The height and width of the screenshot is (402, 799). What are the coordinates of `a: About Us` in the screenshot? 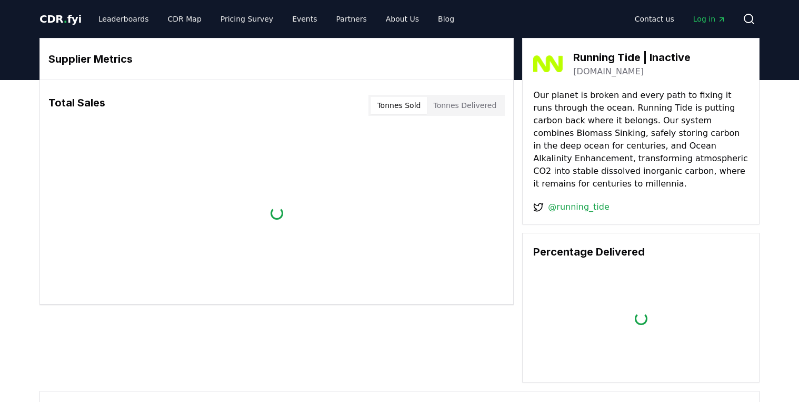 It's located at (402, 19).